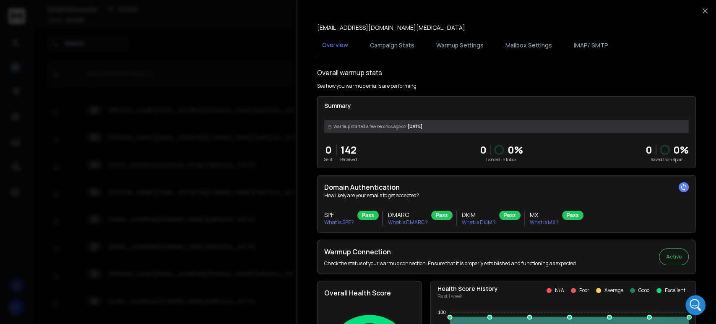 The image size is (716, 324). Describe the element at coordinates (460, 45) in the screenshot. I see `button: Warmup Settings` at that location.